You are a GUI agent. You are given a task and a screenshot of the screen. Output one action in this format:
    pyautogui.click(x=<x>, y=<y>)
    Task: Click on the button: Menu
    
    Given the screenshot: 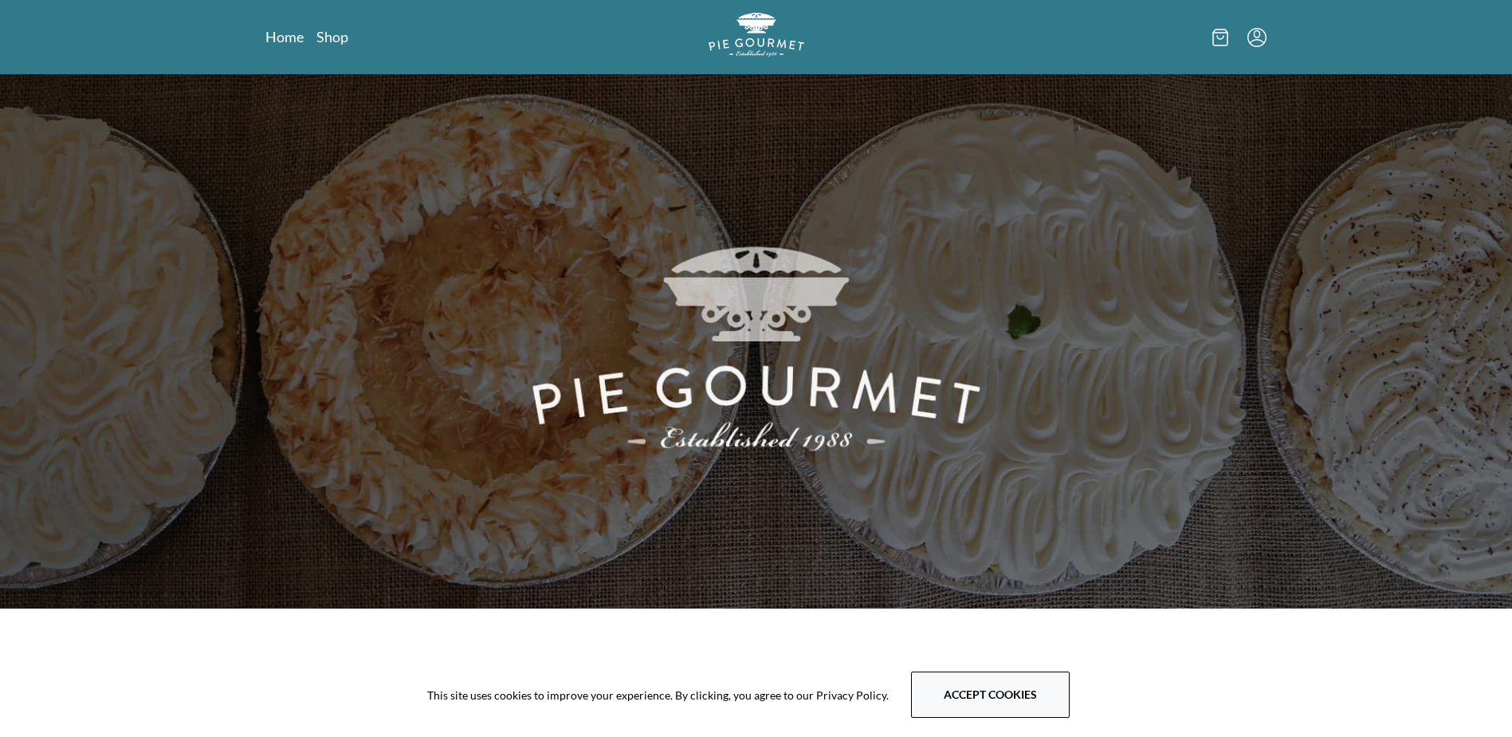 What is the action you would take?
    pyautogui.click(x=1257, y=37)
    